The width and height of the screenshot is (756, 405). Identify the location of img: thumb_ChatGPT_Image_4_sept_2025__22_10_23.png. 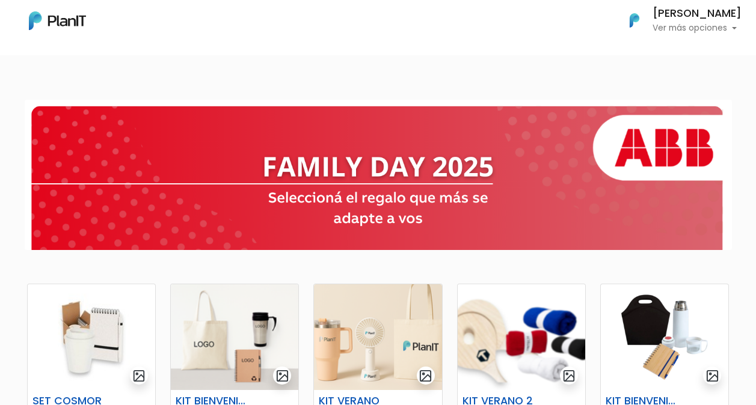
(378, 337).